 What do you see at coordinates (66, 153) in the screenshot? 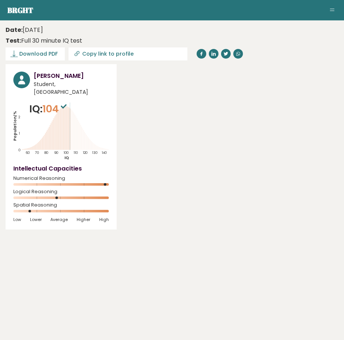
I see `tspan: 100` at bounding box center [66, 153].